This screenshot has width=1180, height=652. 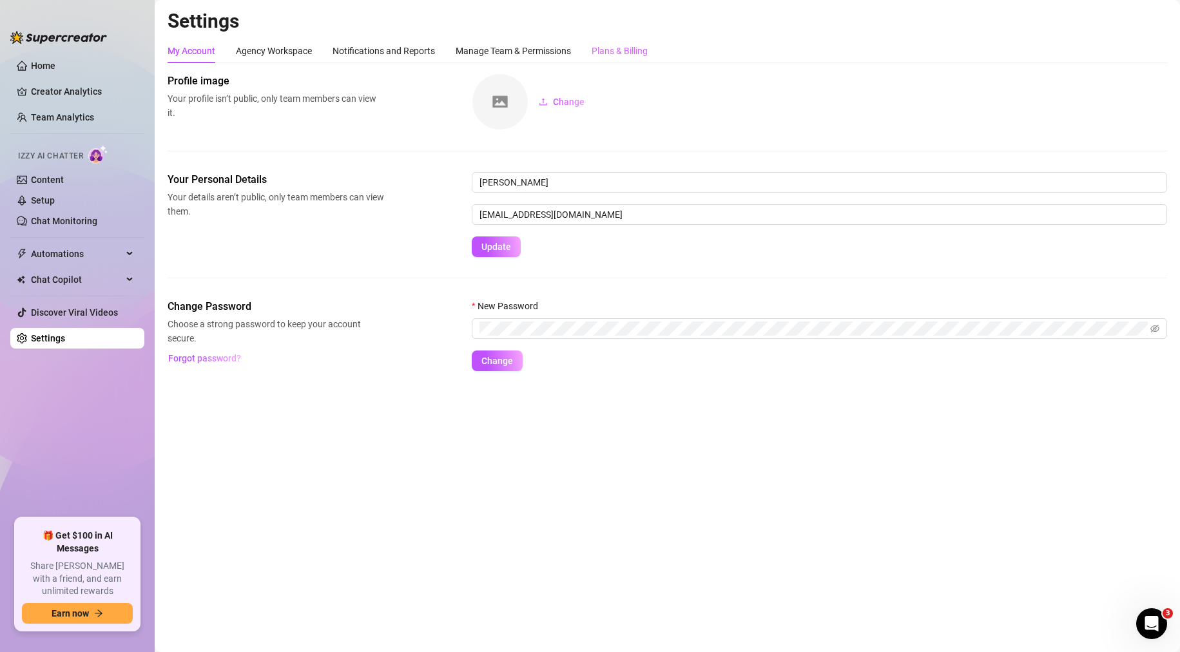 I want to click on span: Chat Copilot, so click(x=77, y=280).